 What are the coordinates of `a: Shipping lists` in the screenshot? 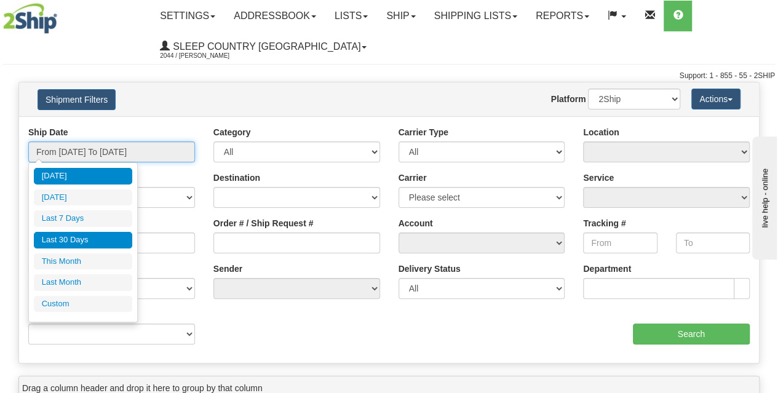 It's located at (475, 16).